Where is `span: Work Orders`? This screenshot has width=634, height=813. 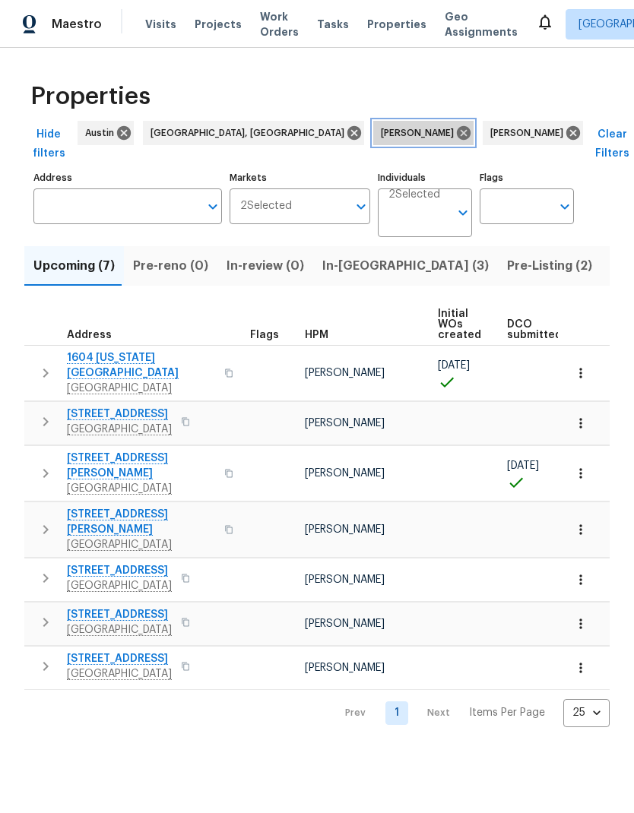 span: Work Orders is located at coordinates (279, 24).